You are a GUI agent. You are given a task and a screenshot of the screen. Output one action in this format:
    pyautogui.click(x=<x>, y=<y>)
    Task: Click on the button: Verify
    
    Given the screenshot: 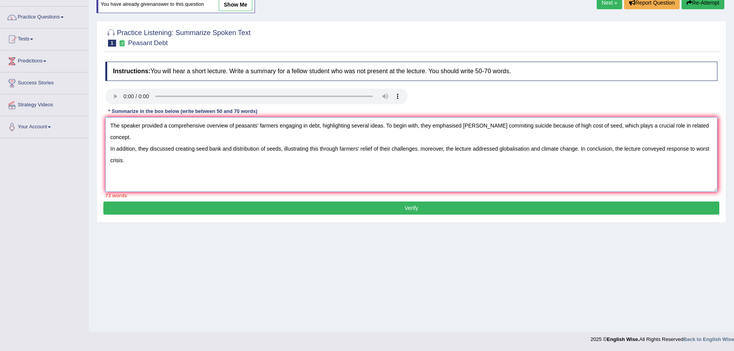 What is the action you would take?
    pyautogui.click(x=411, y=208)
    